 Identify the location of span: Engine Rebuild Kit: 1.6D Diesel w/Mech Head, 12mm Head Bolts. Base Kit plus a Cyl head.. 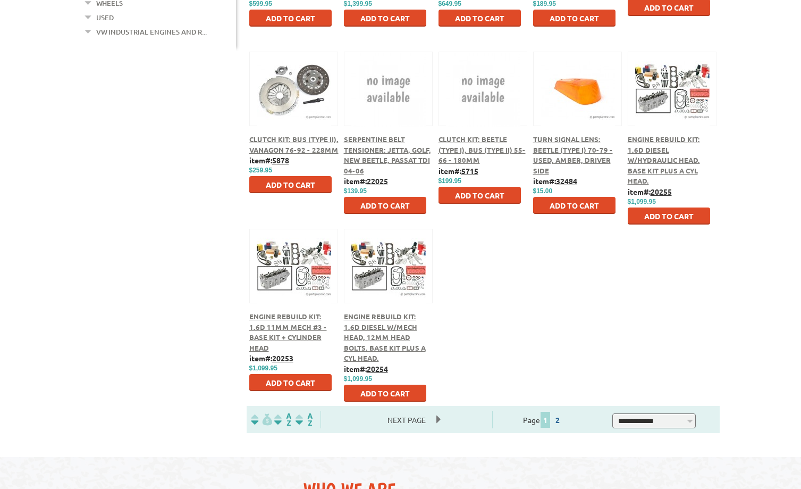
(385, 337).